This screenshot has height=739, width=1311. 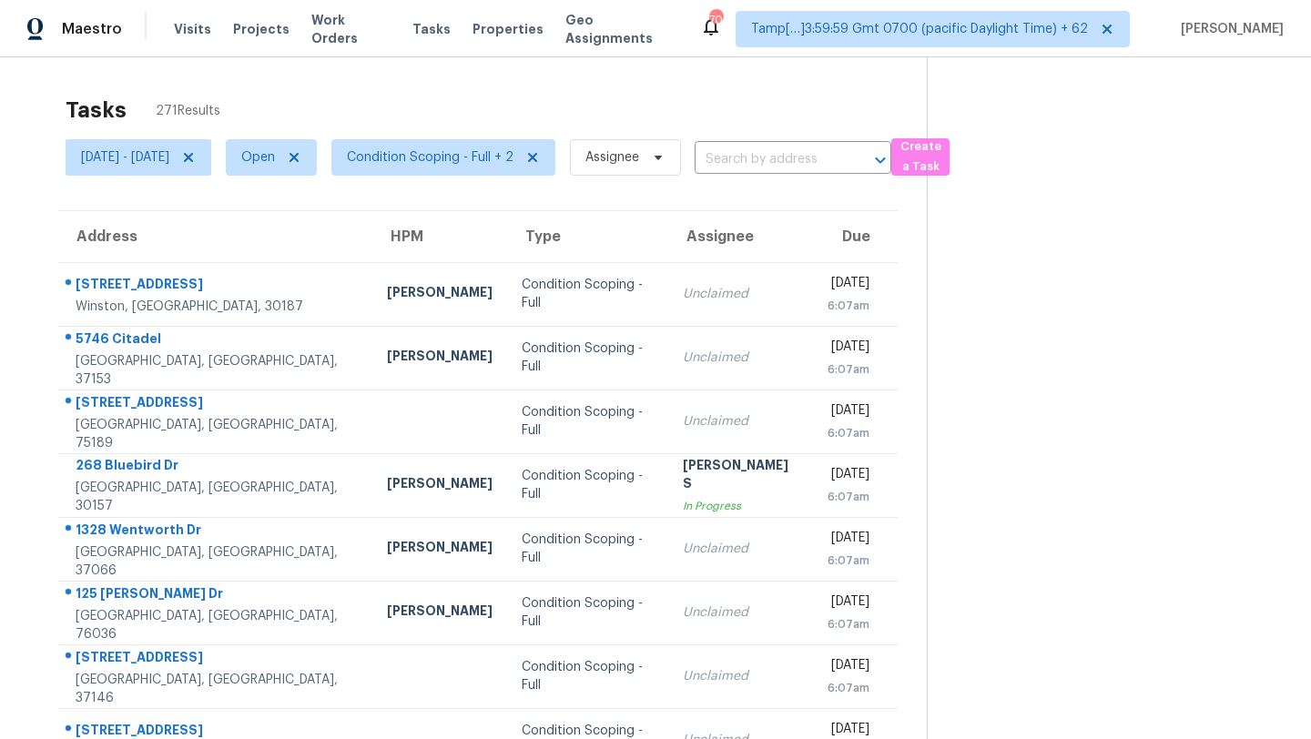 What do you see at coordinates (92, 29) in the screenshot?
I see `span: Maestro` at bounding box center [92, 29].